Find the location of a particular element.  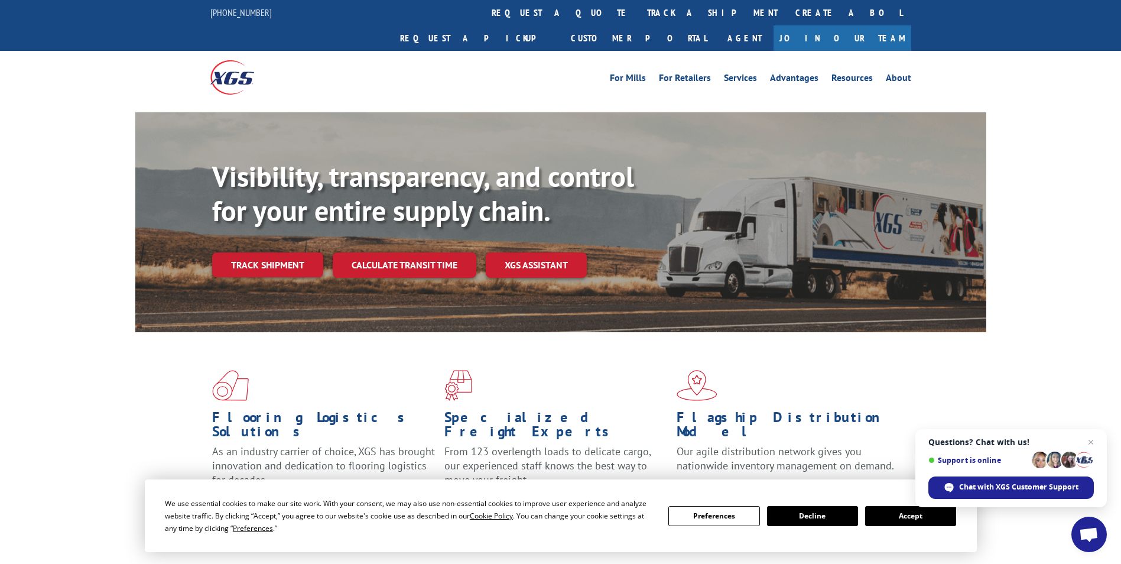

span: Preferences is located at coordinates (253, 528).